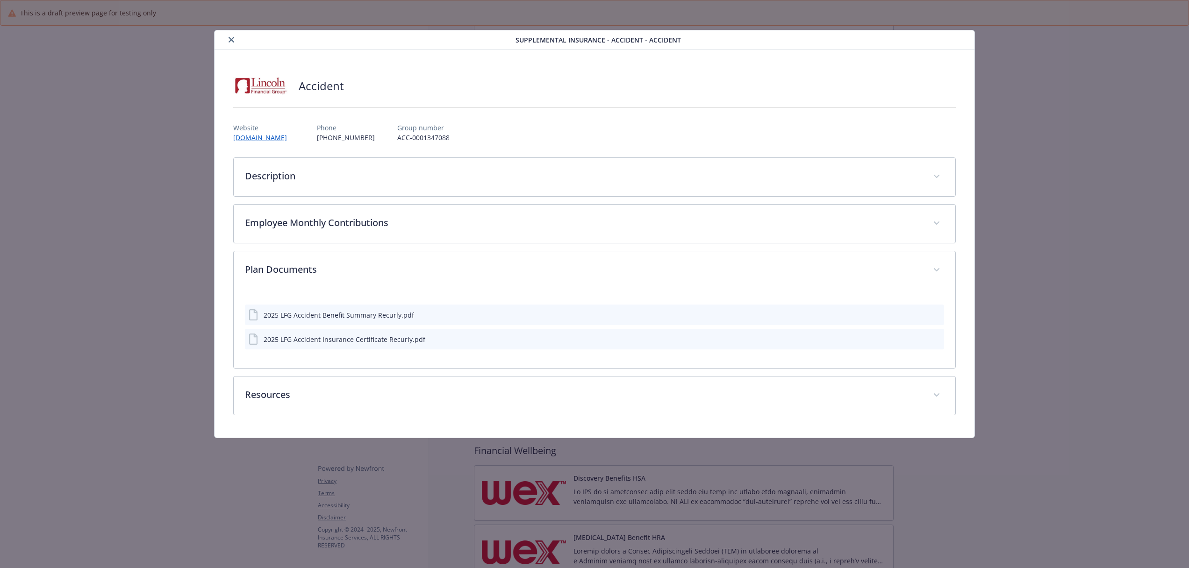 This screenshot has width=1189, height=568. I want to click on p: ACC-0001347088, so click(424, 137).